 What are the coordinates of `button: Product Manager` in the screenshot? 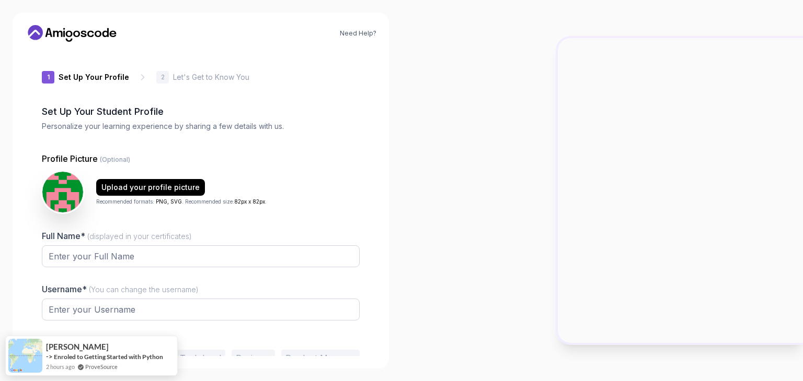 It's located at (320, 358).